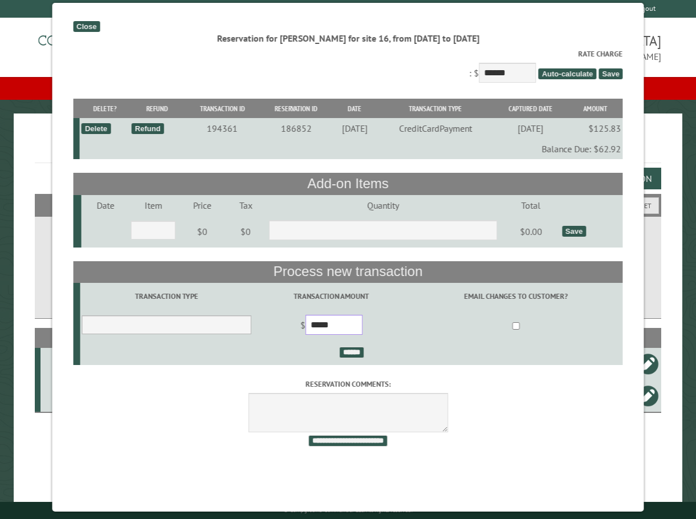 The height and width of the screenshot is (519, 696). What do you see at coordinates (531, 232) in the screenshot?
I see `td: $0.00` at bounding box center [531, 232].